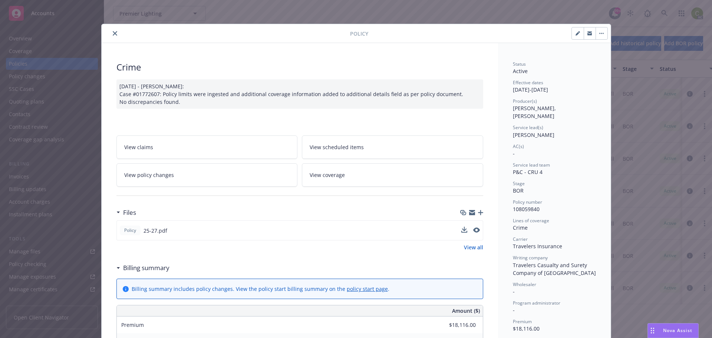 This screenshot has width=712, height=338. I want to click on input: 0.00, so click(456, 325).